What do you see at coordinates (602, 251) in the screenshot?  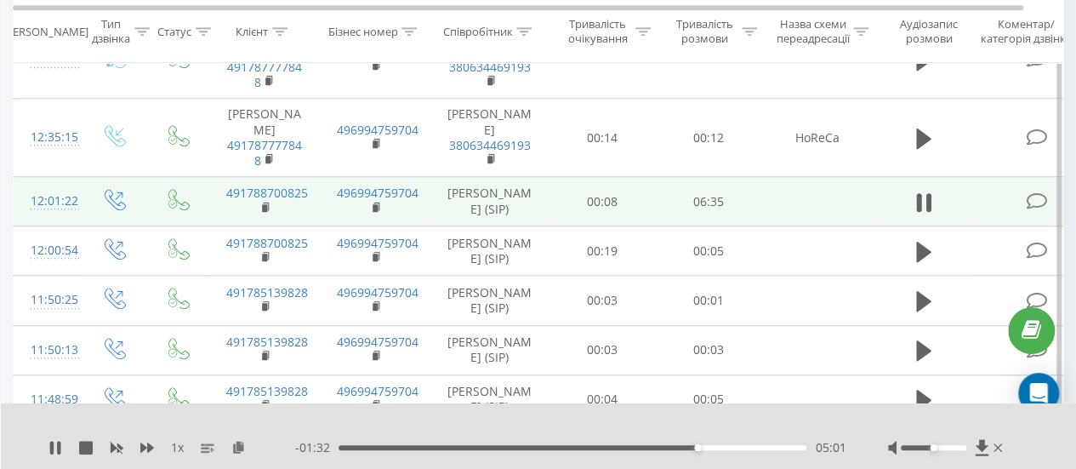 I see `td: 00:19` at bounding box center [602, 251].